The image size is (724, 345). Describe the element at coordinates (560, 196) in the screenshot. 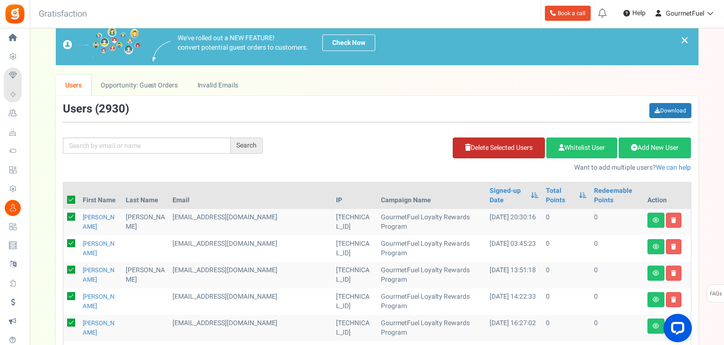

I see `a: Total Points` at that location.